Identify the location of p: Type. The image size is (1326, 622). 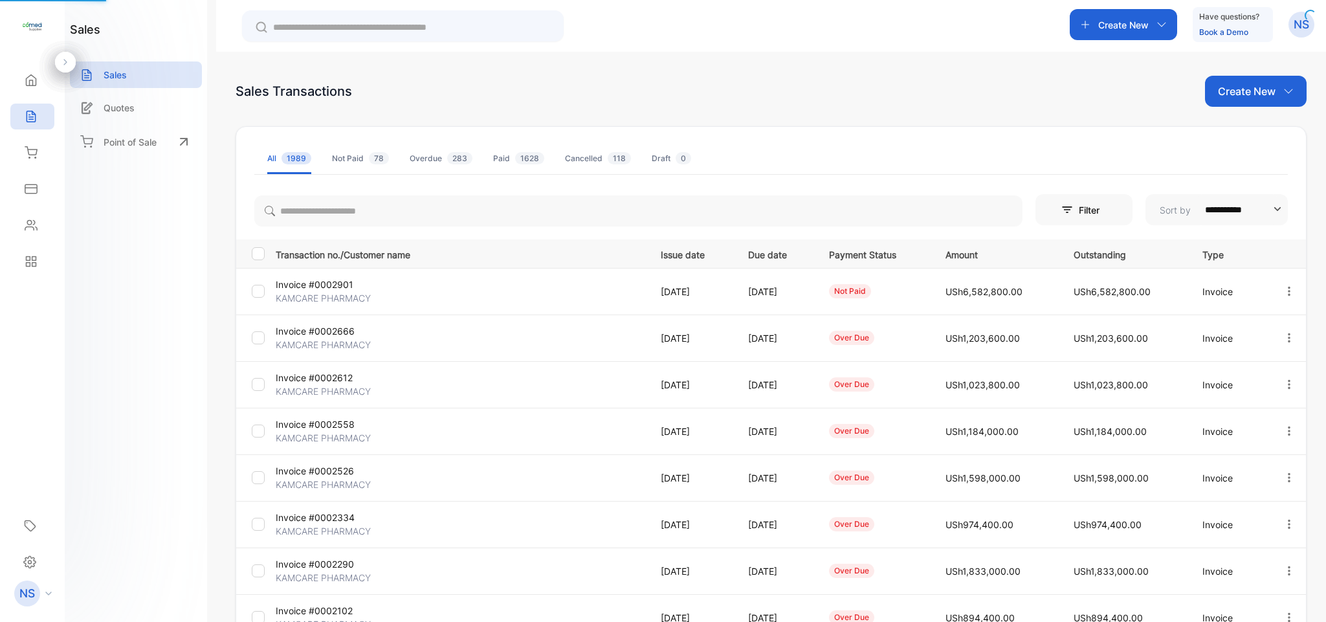
(1229, 253).